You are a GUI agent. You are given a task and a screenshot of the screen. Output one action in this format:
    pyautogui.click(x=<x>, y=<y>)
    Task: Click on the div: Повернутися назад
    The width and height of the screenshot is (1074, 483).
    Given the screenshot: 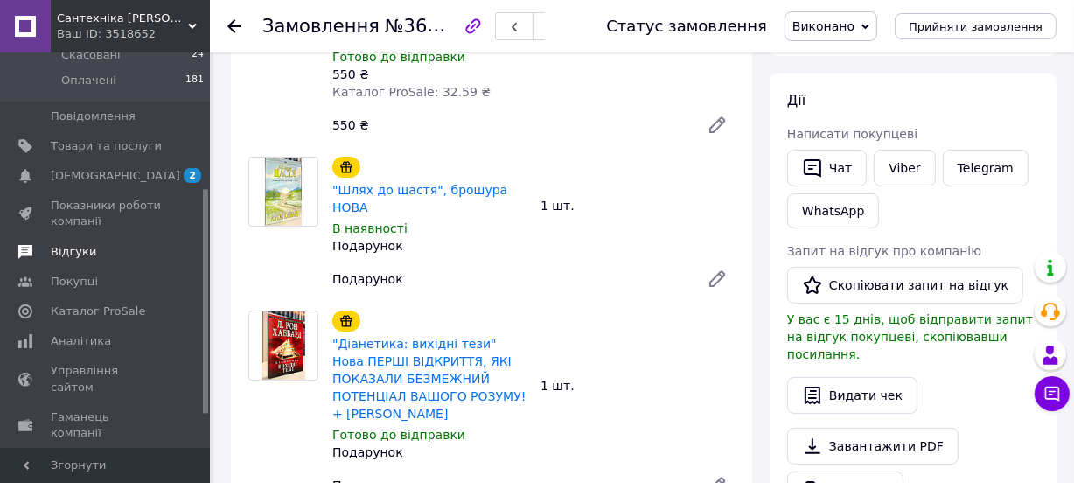 What is the action you would take?
    pyautogui.click(x=234, y=26)
    